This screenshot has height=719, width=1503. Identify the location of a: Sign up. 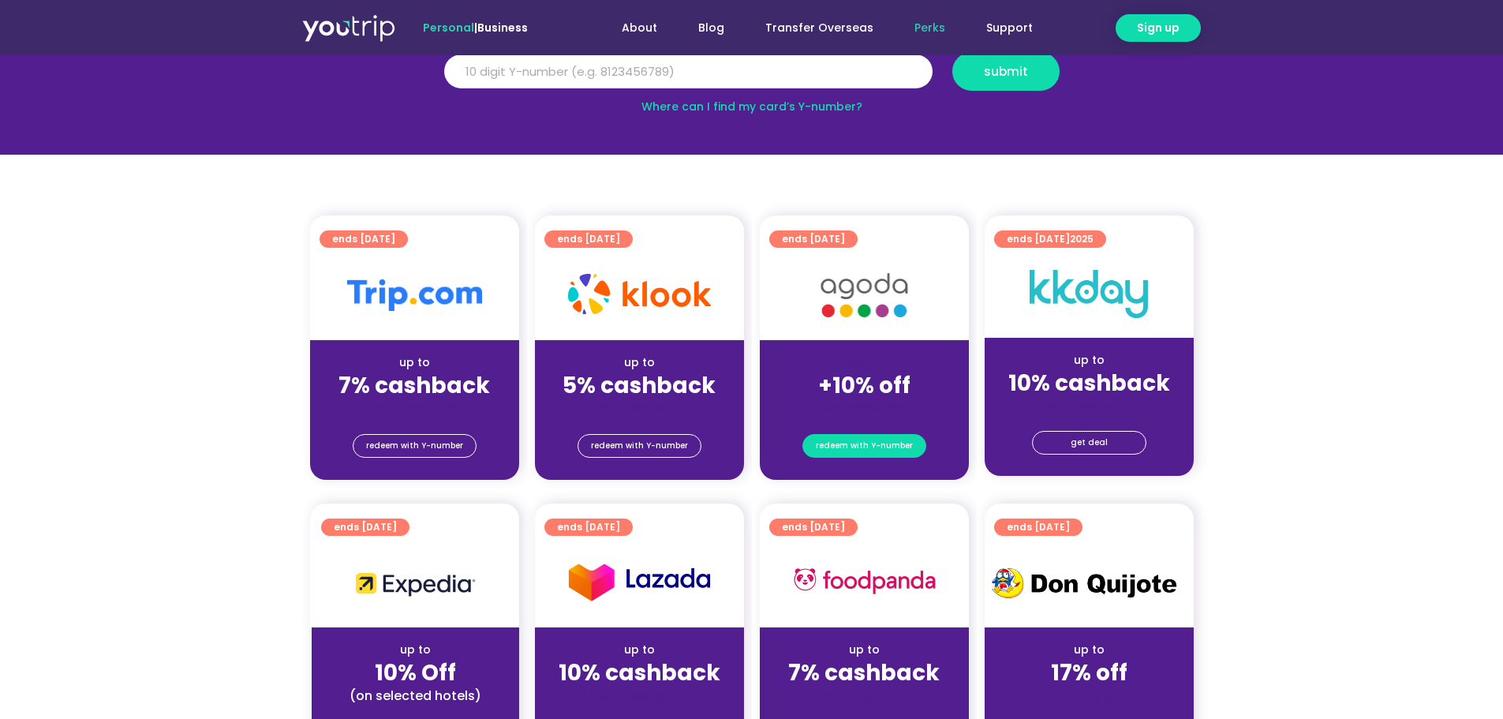
(1158, 28).